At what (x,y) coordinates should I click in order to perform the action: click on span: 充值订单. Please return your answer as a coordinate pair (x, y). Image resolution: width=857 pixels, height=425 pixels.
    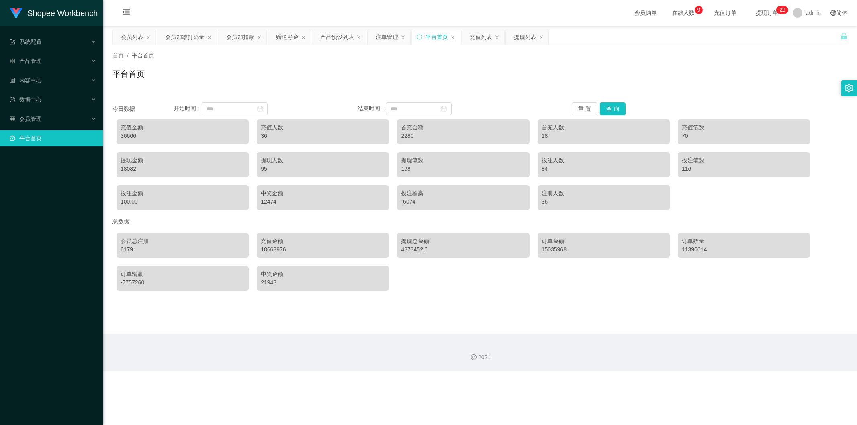
    Looking at the image, I should click on (725, 13).